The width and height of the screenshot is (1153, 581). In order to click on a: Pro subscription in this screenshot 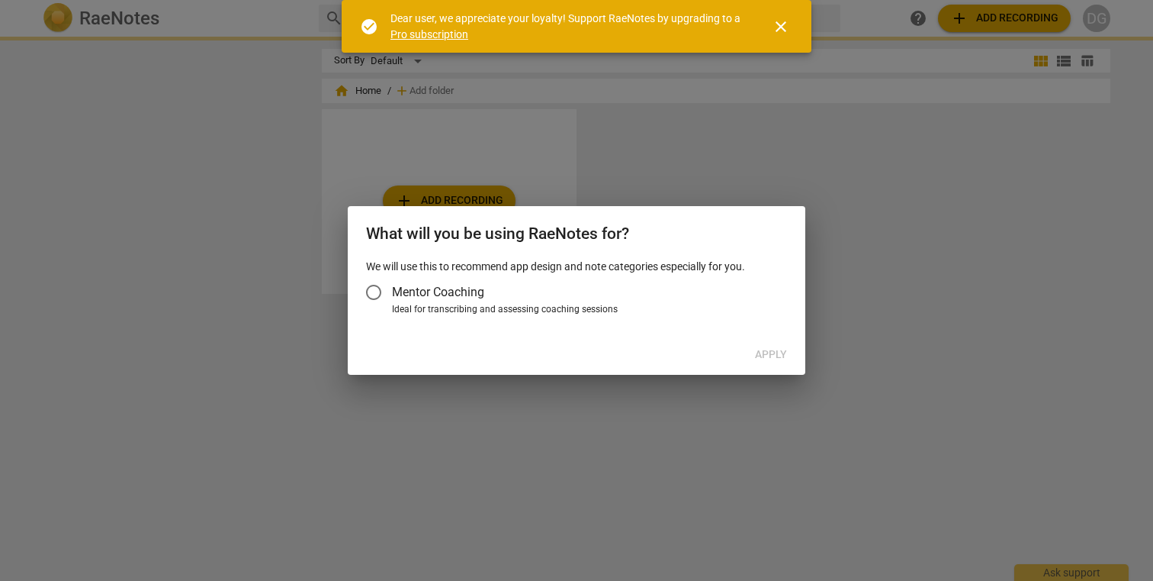, I will do `click(430, 34)`.